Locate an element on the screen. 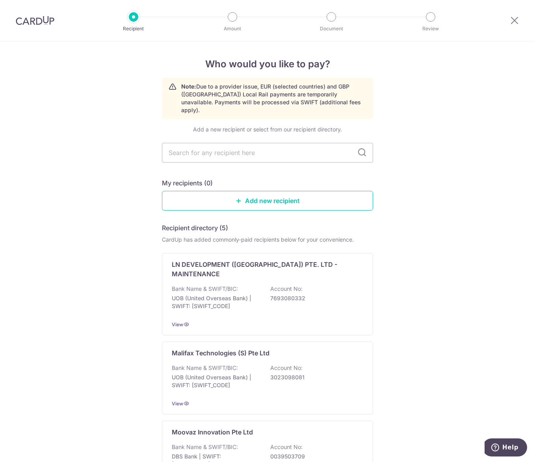 This screenshot has width=535, height=462. p: 7693080332 is located at coordinates (314, 298).